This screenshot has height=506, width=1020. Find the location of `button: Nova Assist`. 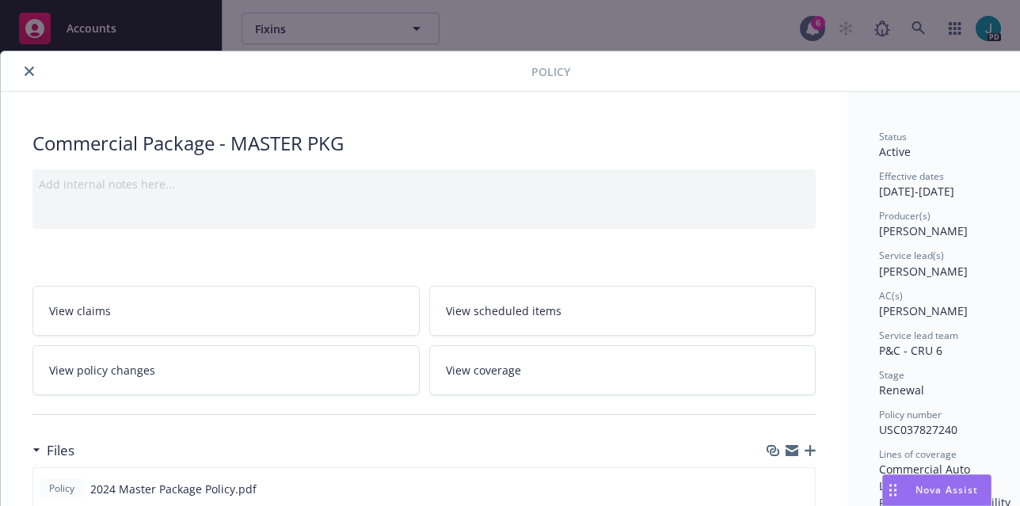

button: Nova Assist is located at coordinates (937, 490).